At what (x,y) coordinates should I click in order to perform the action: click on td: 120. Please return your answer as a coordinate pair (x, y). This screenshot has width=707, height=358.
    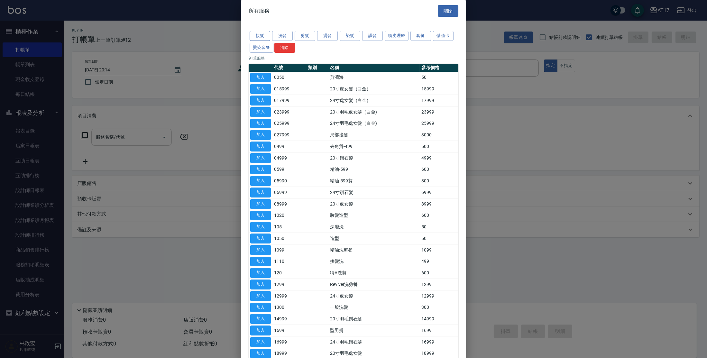
    Looking at the image, I should click on (289, 273).